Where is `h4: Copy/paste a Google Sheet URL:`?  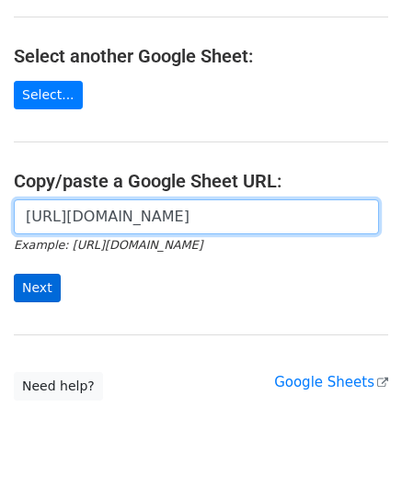
h4: Copy/paste a Google Sheet URL: is located at coordinates (200, 181).